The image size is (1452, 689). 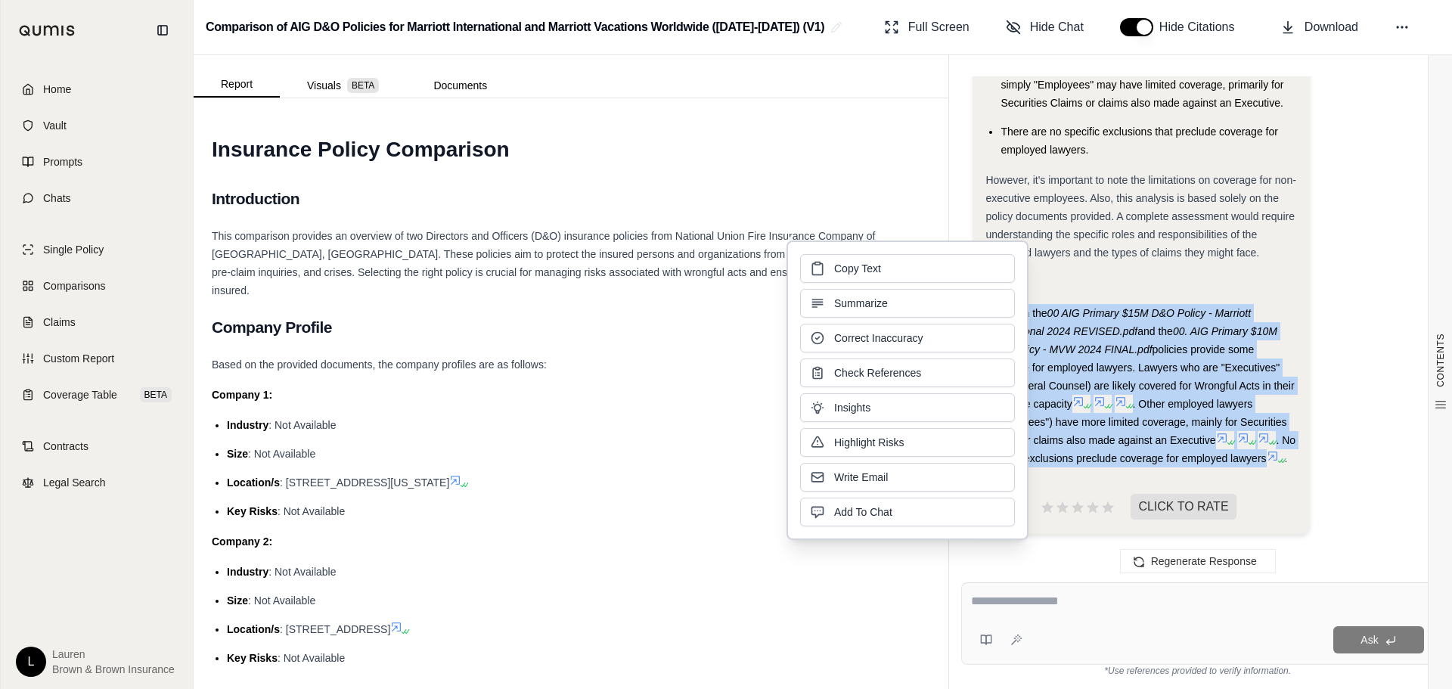 What do you see at coordinates (908, 477) in the screenshot?
I see `button: Write Email` at bounding box center [908, 477].